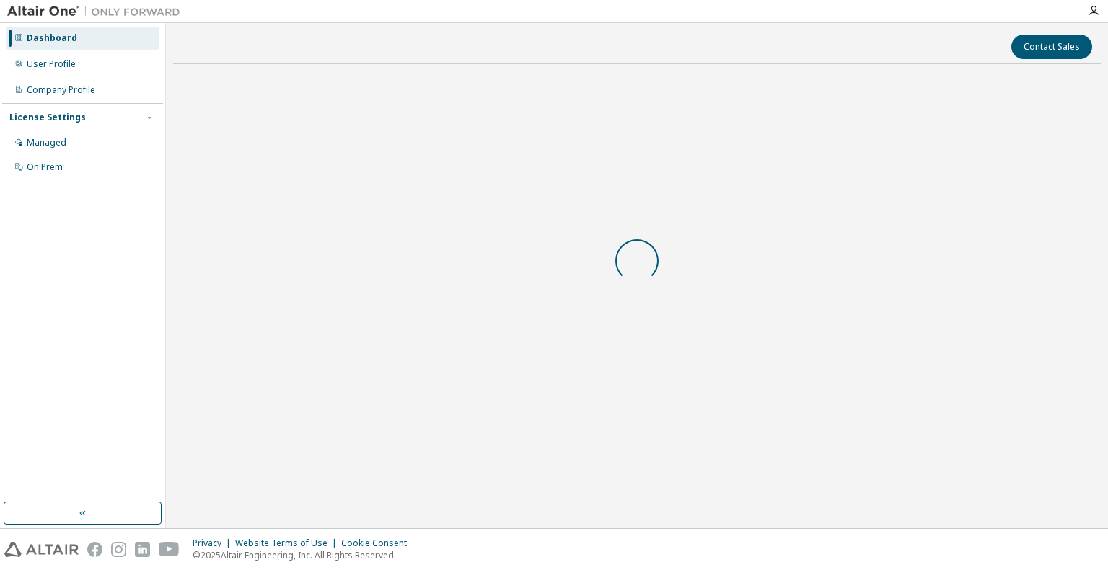 This screenshot has width=1108, height=570. I want to click on img: youtube.svg, so click(169, 549).